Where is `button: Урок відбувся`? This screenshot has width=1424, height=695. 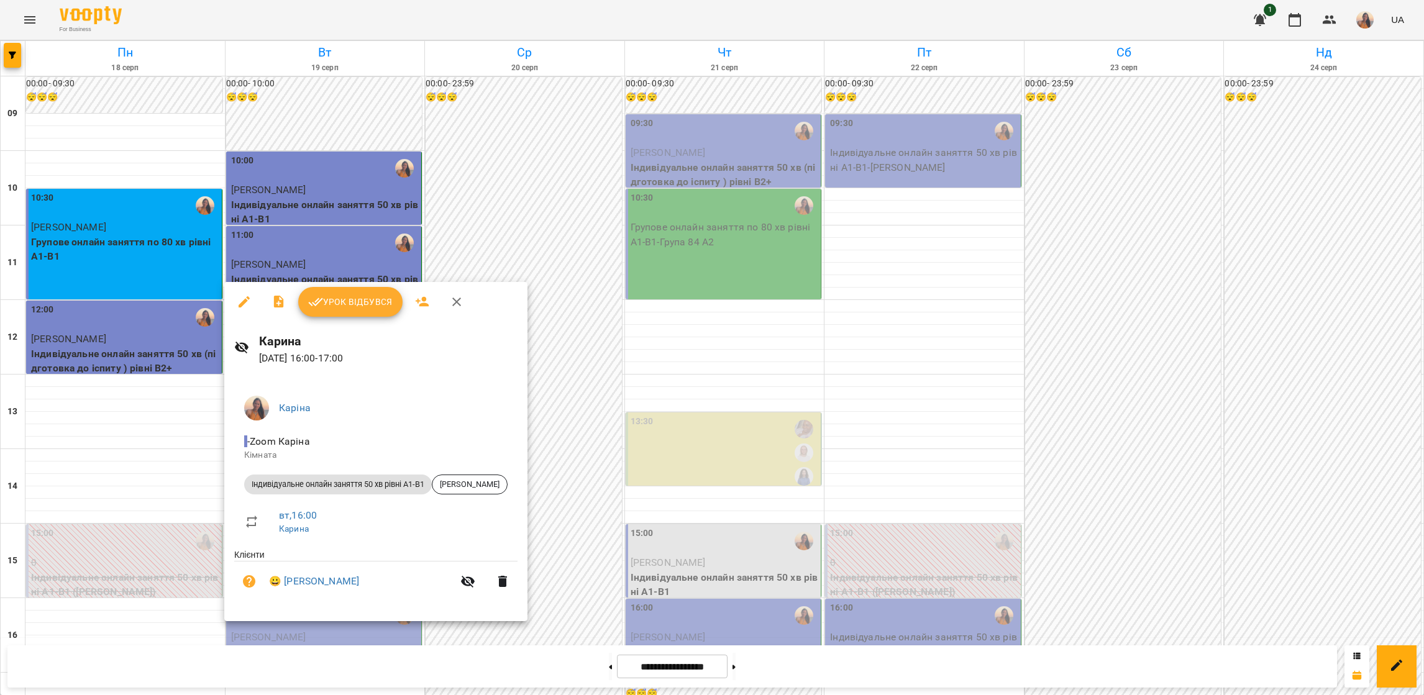 button: Урок відбувся is located at coordinates (350, 302).